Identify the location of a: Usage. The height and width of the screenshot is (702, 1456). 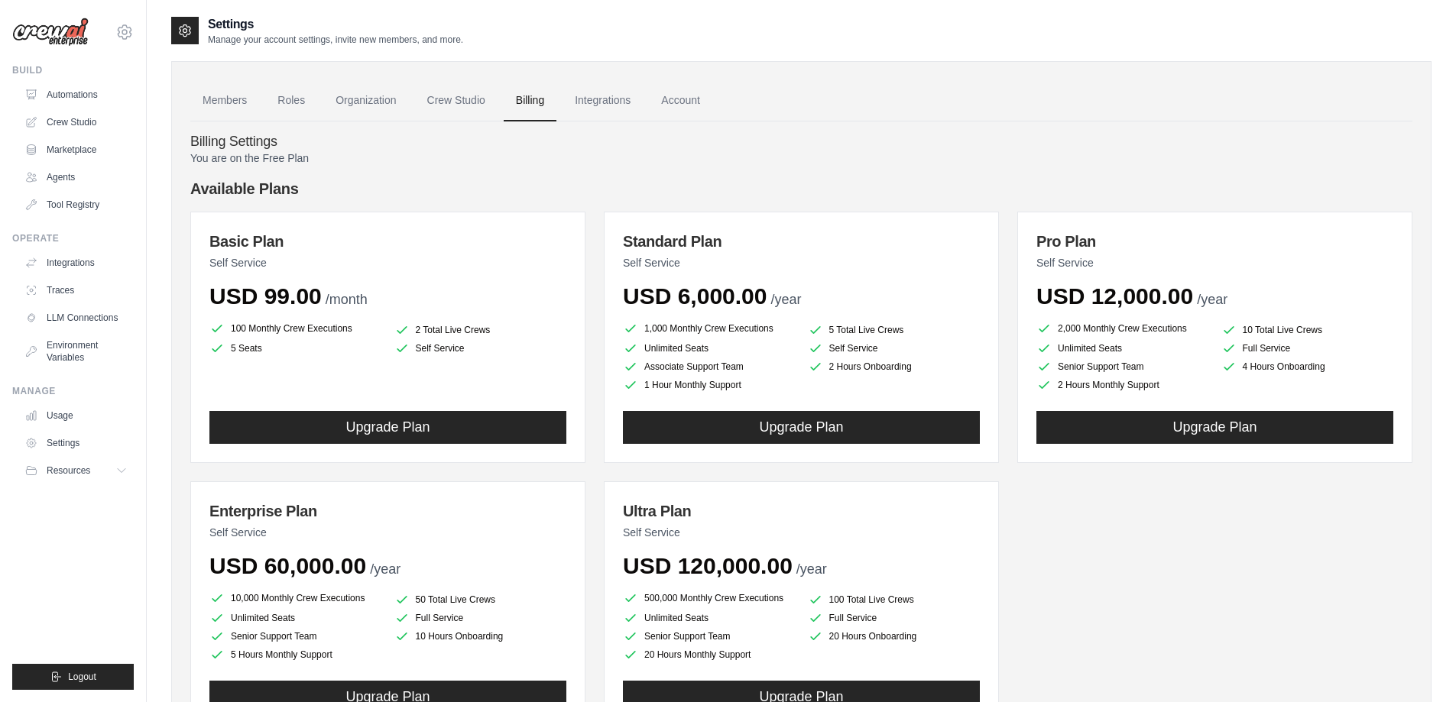
(76, 416).